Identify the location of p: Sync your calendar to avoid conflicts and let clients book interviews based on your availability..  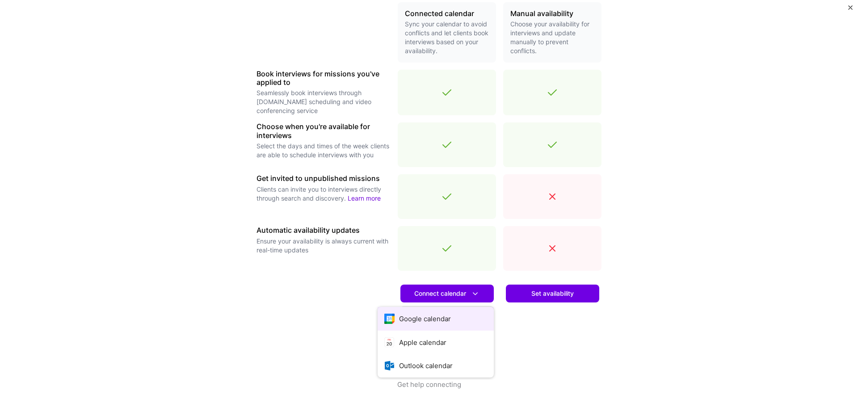
(447, 38).